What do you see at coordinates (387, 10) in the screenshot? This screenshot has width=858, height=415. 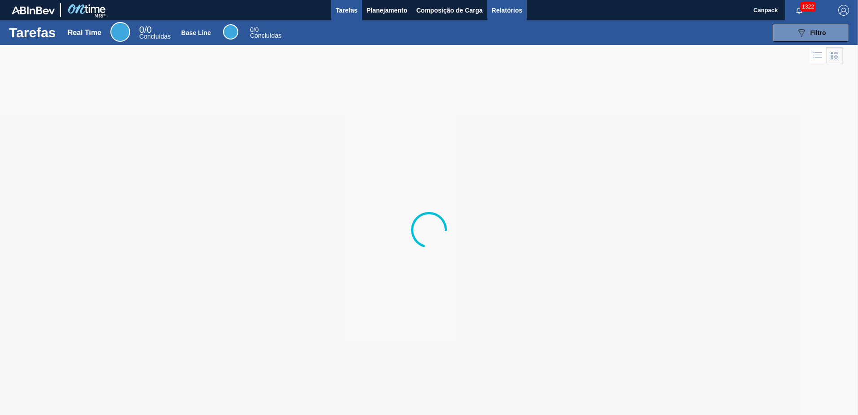 I see `span: Planejamento` at bounding box center [387, 10].